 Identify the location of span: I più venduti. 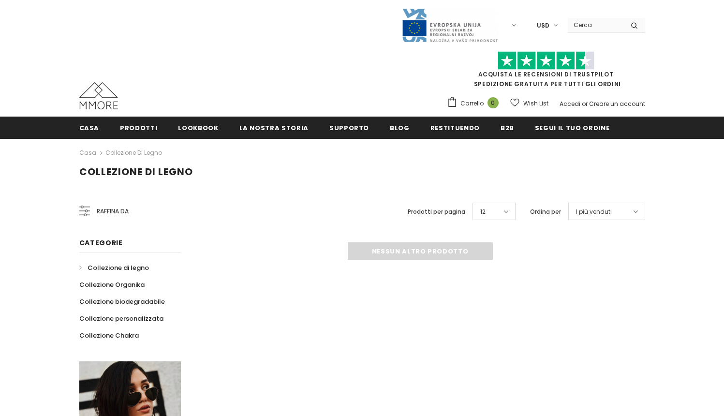
(594, 212).